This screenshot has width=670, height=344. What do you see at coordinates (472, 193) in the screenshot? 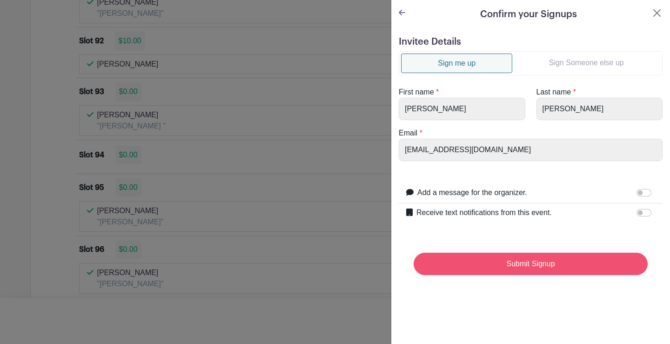
I see `label: Add a message for the organizer.` at bounding box center [472, 193].